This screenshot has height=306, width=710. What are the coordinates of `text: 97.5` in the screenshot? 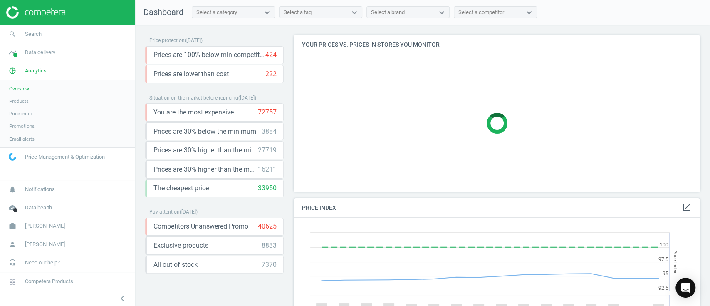 It's located at (664, 259).